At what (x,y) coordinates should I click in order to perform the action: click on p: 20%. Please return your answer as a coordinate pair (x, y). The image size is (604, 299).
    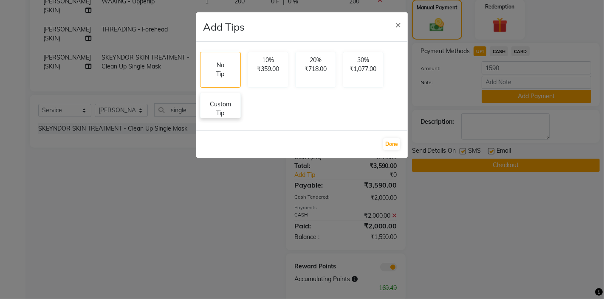
    Looking at the image, I should click on (316, 60).